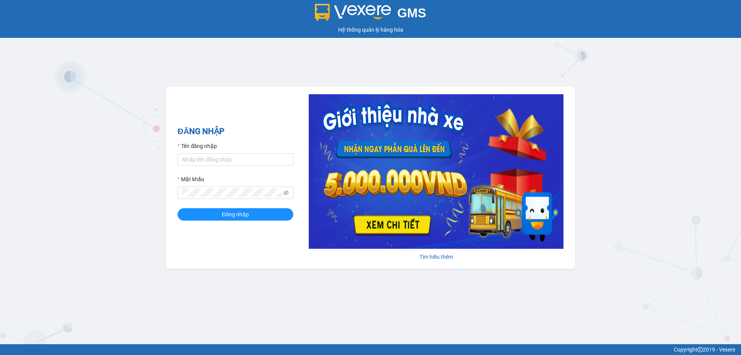 The width and height of the screenshot is (741, 355). Describe the element at coordinates (191, 179) in the screenshot. I see `label: Mật khẩu` at that location.